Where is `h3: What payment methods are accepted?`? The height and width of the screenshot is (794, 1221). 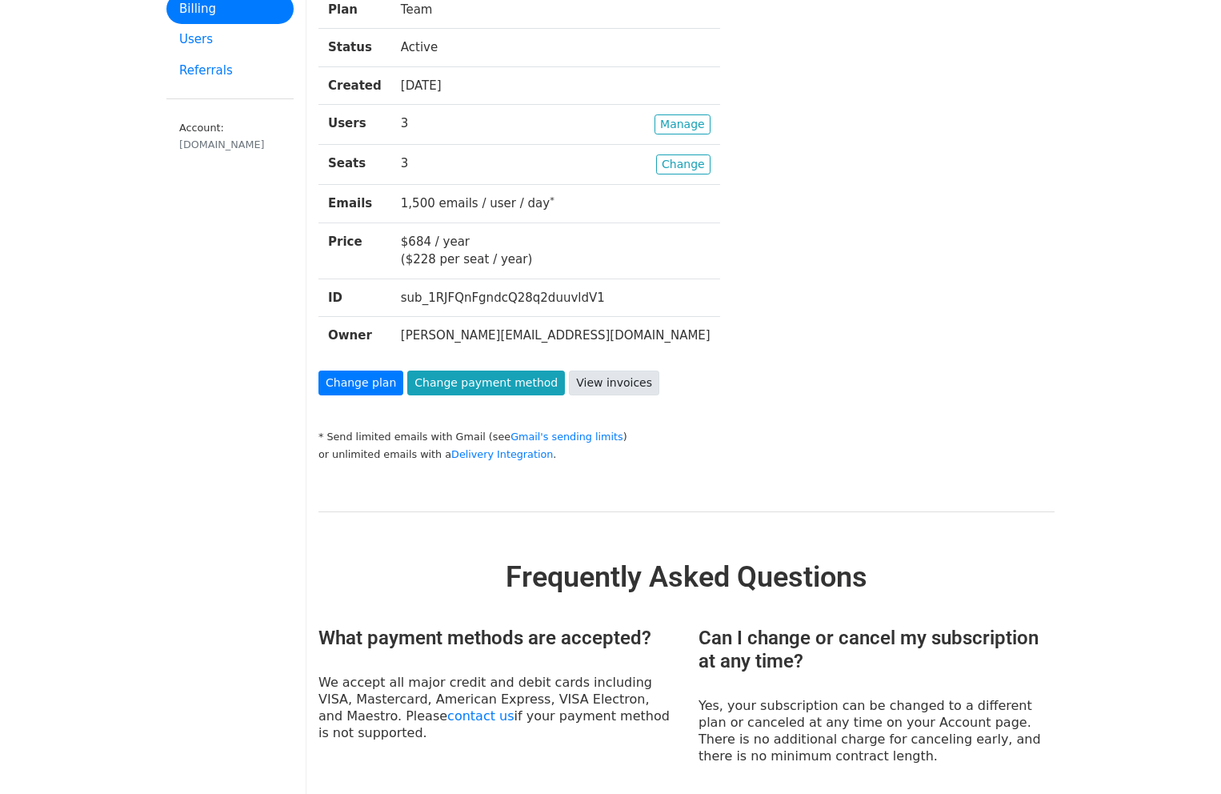
h3: What payment methods are accepted? is located at coordinates (496, 638).